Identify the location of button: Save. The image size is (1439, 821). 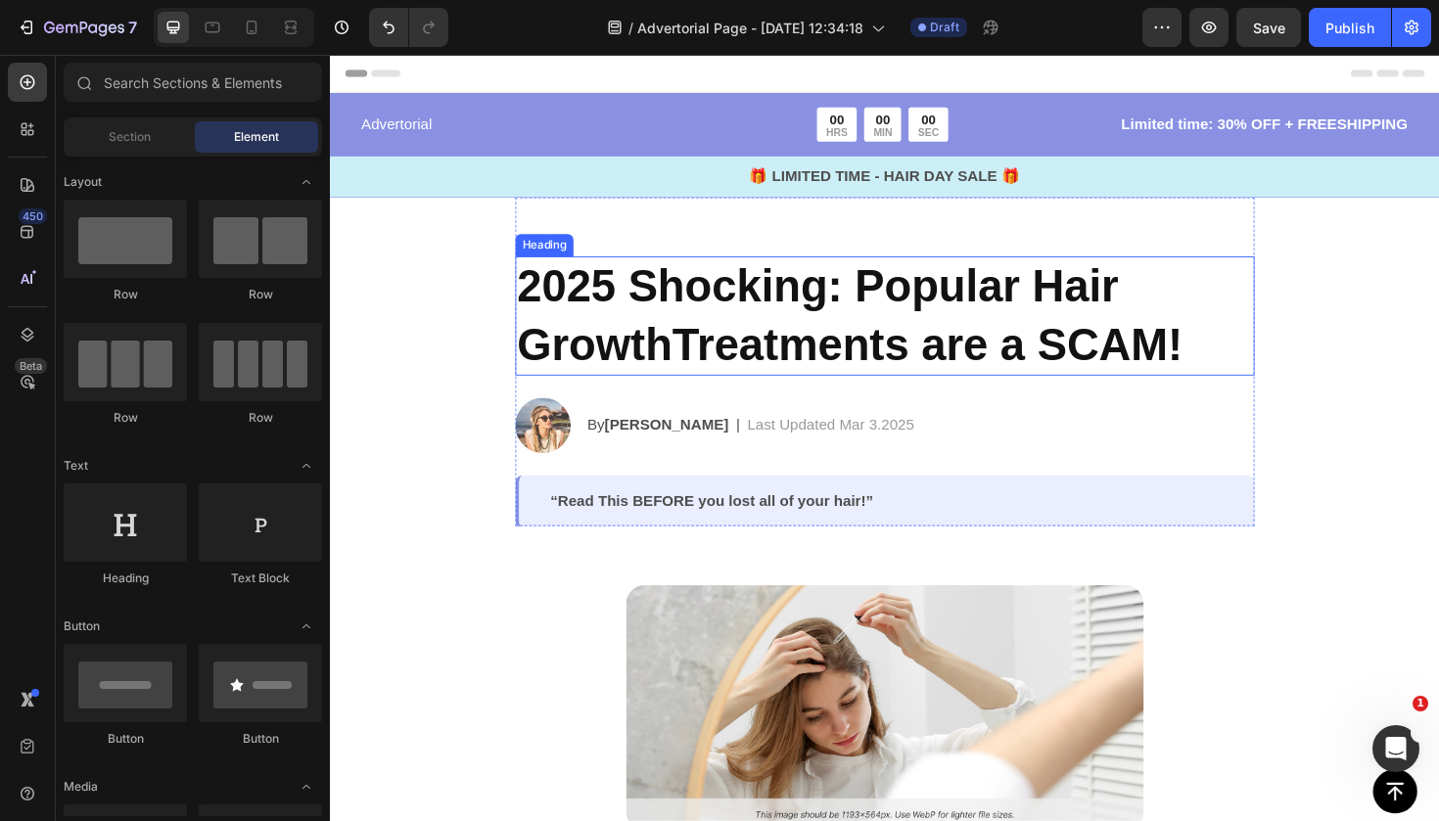
(1268, 27).